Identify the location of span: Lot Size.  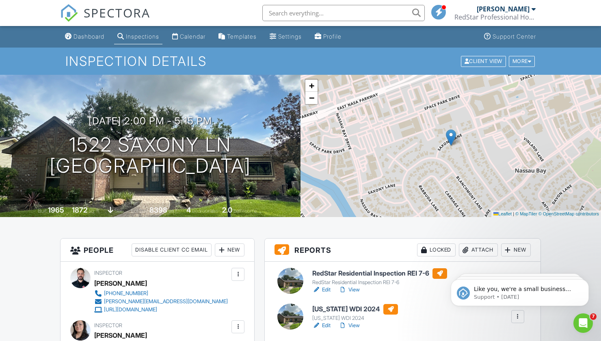
(140, 210).